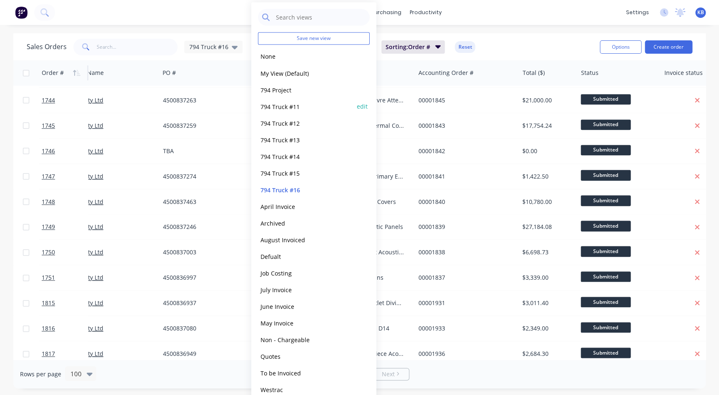  Describe the element at coordinates (464, 227) in the screenshot. I see `div: 00001839` at that location.